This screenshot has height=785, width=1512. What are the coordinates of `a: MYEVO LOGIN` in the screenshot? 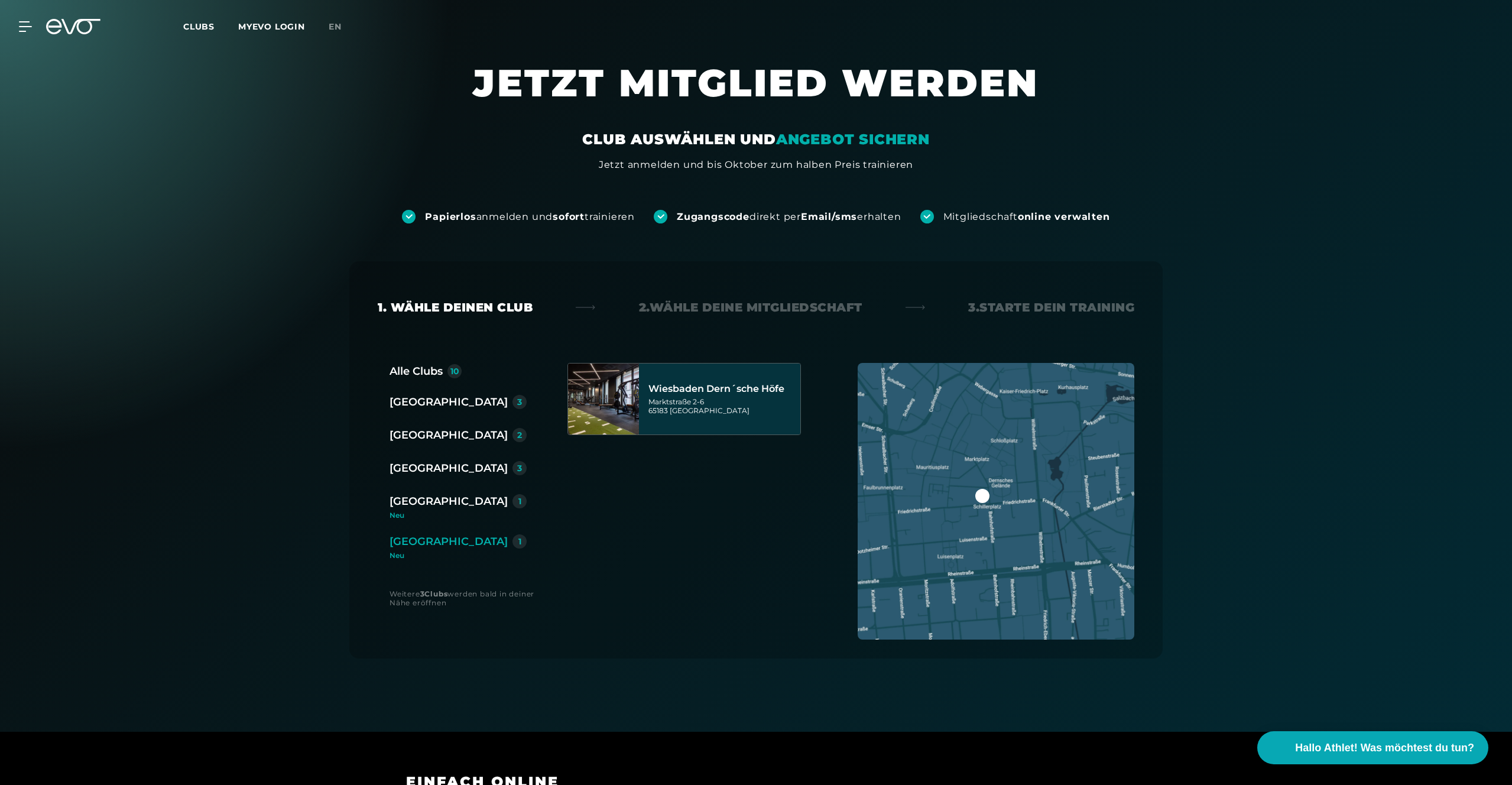 It's located at (272, 26).